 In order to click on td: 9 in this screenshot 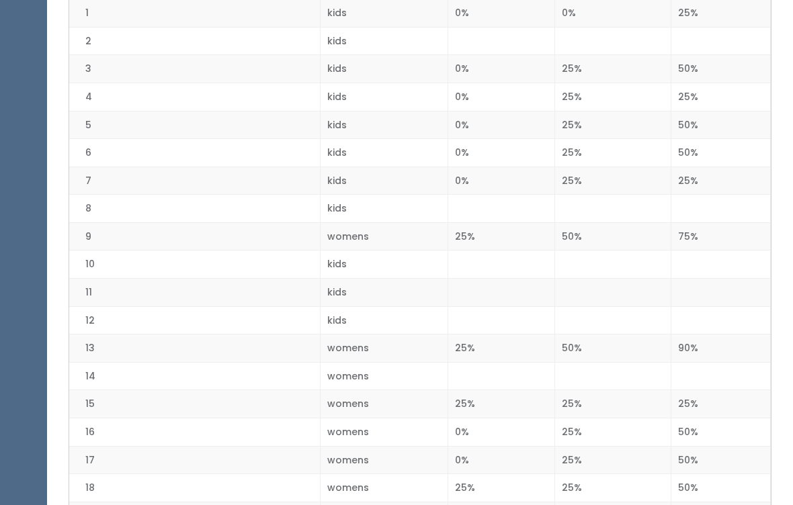, I will do `click(195, 237)`.